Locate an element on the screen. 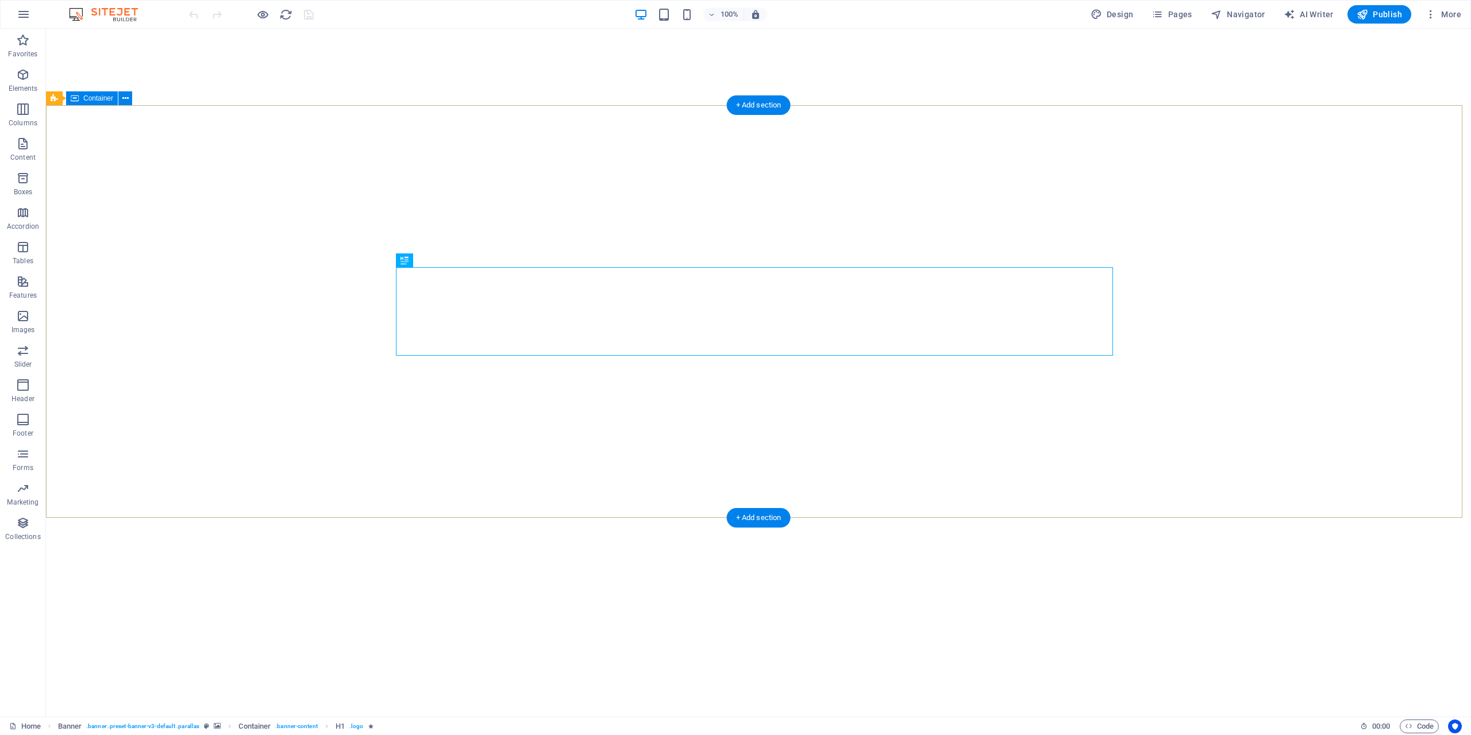 This screenshot has height=735, width=1471. span: More is located at coordinates (1443, 14).